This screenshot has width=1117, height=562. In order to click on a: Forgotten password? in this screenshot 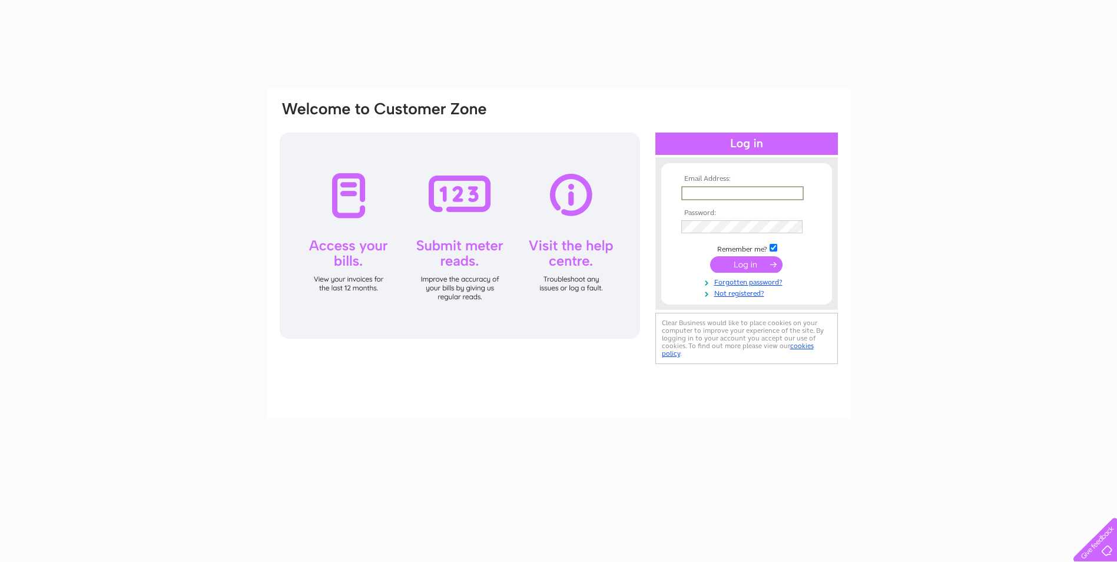, I will do `click(748, 281)`.